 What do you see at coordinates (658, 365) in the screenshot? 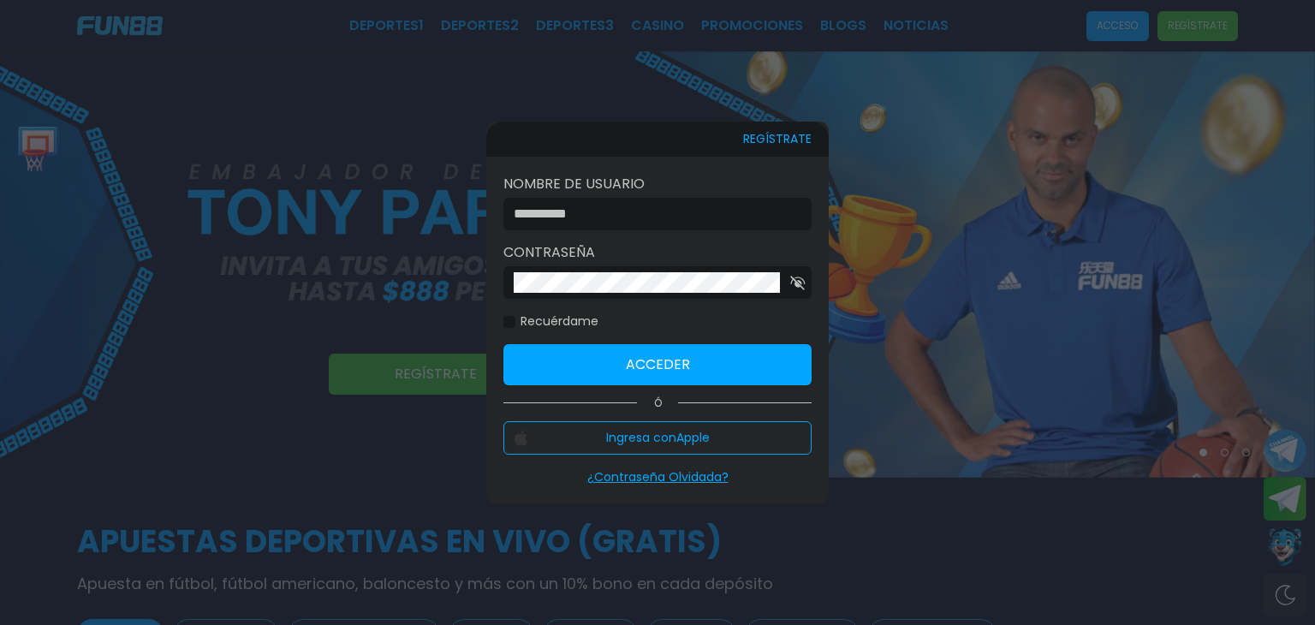
I see `button: Acceder` at bounding box center [658, 365].